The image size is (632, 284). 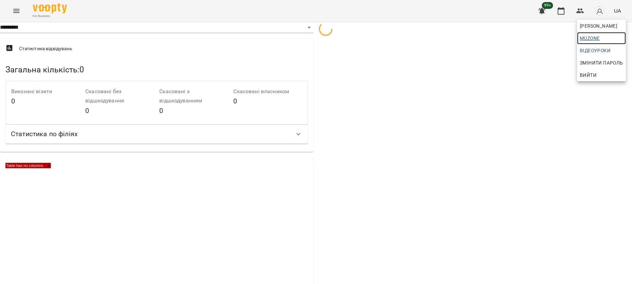 What do you see at coordinates (601, 38) in the screenshot?
I see `span: muzone` at bounding box center [601, 38].